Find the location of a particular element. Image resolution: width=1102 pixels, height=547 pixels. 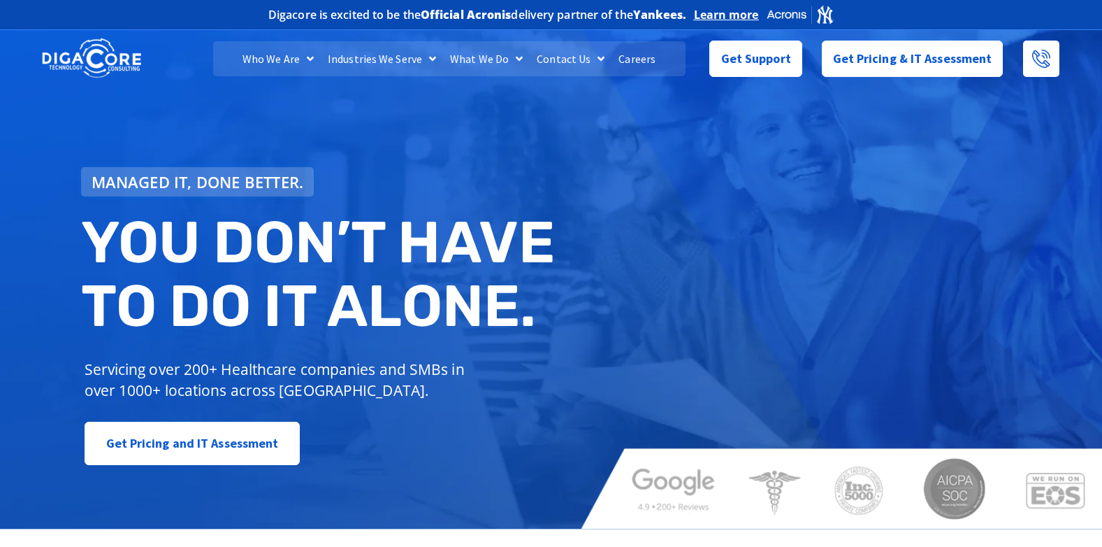

img: DigaCore Technology Consulting is located at coordinates (92, 59).